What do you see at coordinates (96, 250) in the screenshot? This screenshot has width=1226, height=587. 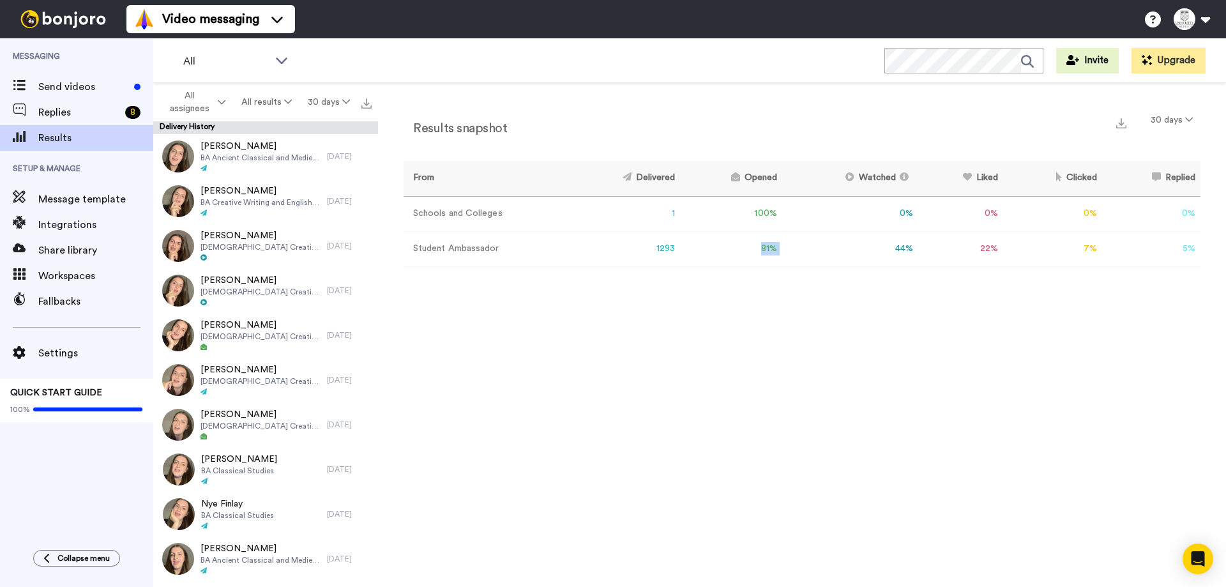 I see `span: Share library` at bounding box center [96, 250].